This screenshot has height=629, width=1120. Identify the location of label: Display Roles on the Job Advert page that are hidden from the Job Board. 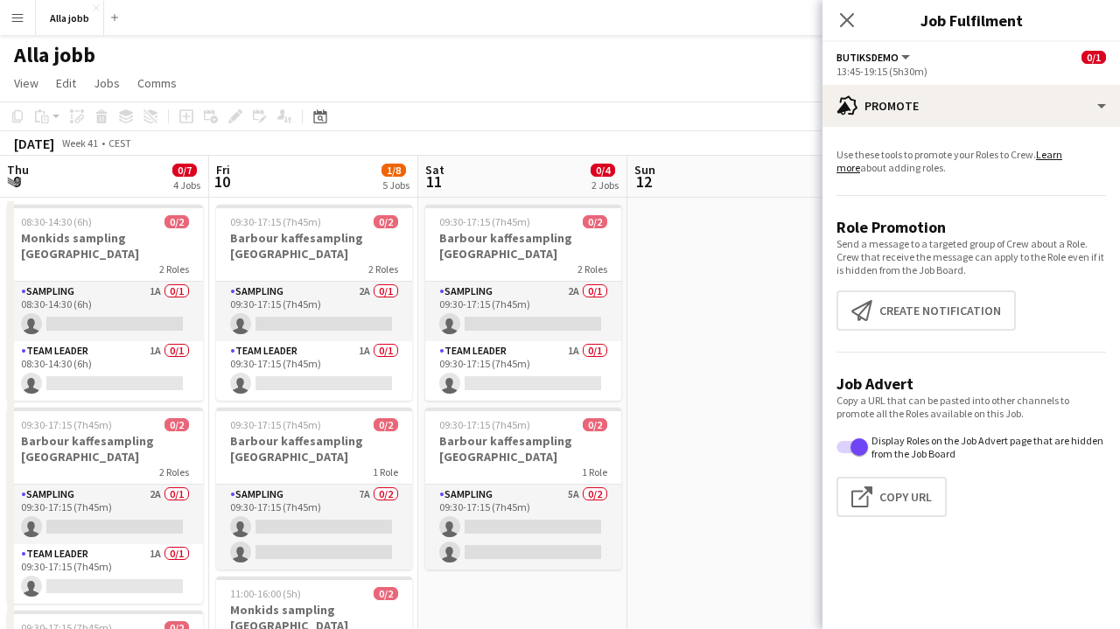
(987, 447).